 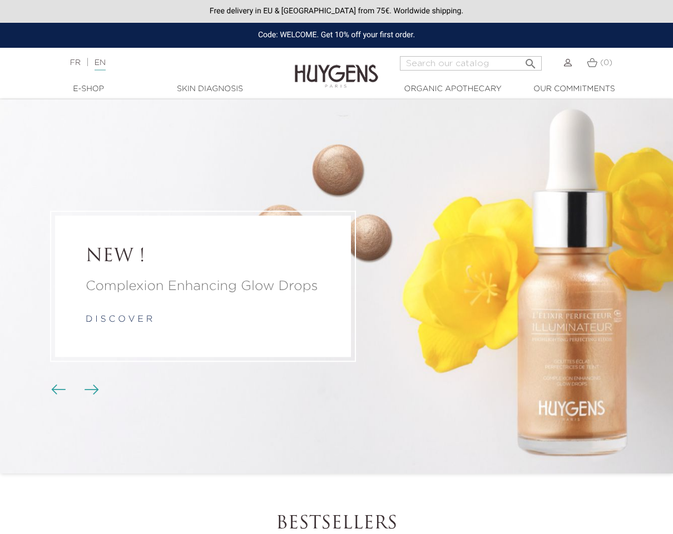 What do you see at coordinates (210, 89) in the screenshot?
I see `a: Skin Diagnosis` at bounding box center [210, 89].